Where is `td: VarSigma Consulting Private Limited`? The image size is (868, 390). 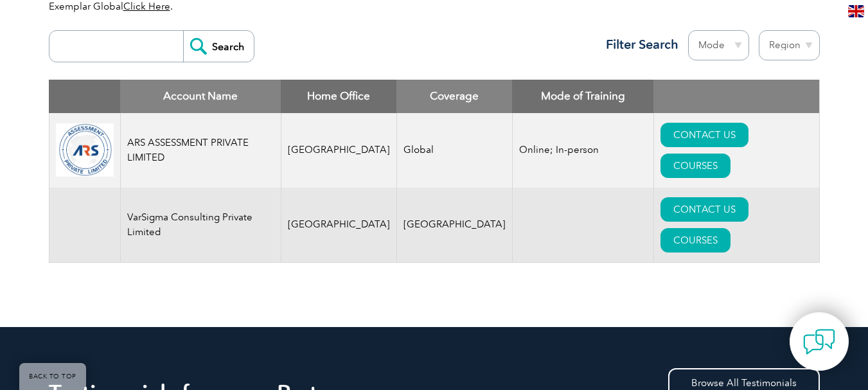 td: VarSigma Consulting Private Limited is located at coordinates (200, 225).